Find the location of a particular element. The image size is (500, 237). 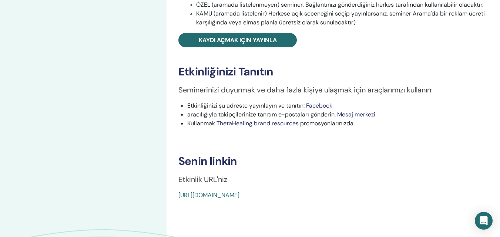

li: Kullanmak promosyonlarınızda is located at coordinates (338, 124).